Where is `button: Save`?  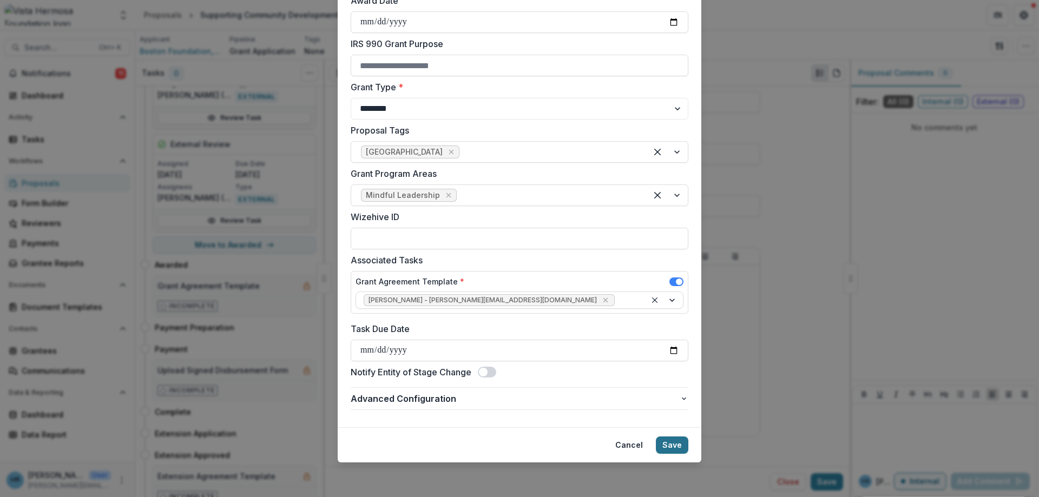 button: Save is located at coordinates (672, 446).